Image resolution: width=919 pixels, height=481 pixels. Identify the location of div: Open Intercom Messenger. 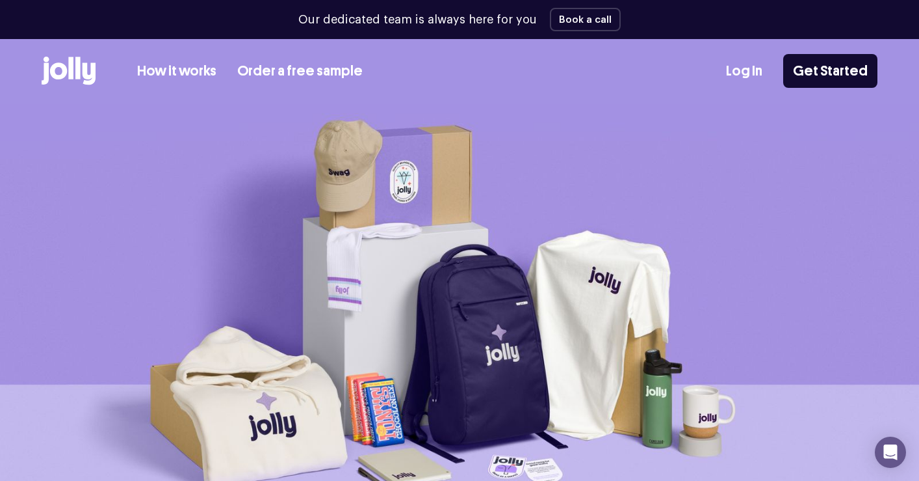
(891, 452).